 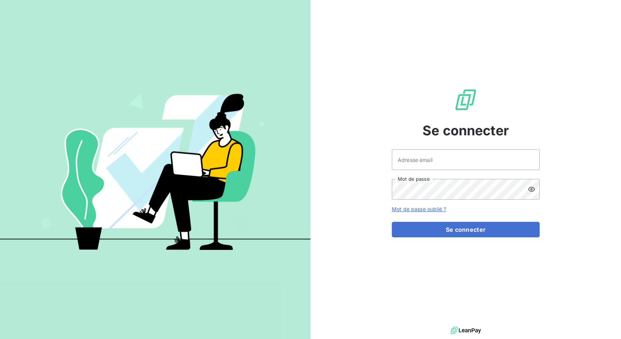 What do you see at coordinates (466, 130) in the screenshot?
I see `span: Se connecter` at bounding box center [466, 130].